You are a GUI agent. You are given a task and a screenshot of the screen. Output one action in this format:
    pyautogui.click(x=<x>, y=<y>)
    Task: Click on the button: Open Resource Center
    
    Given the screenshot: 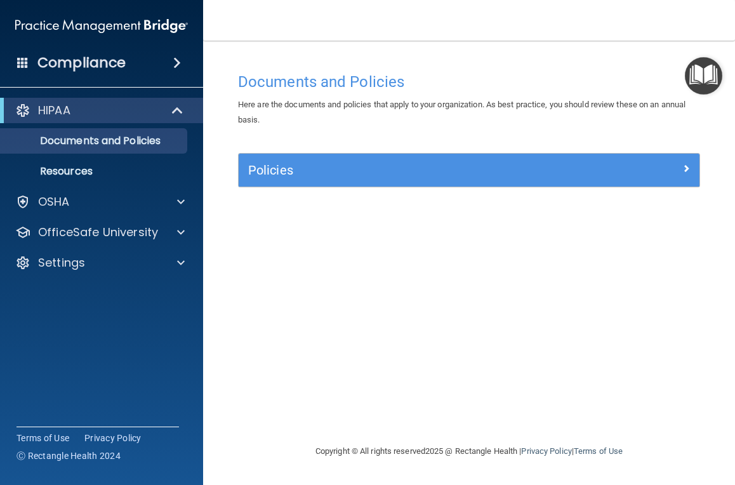 What is the action you would take?
    pyautogui.click(x=704, y=76)
    